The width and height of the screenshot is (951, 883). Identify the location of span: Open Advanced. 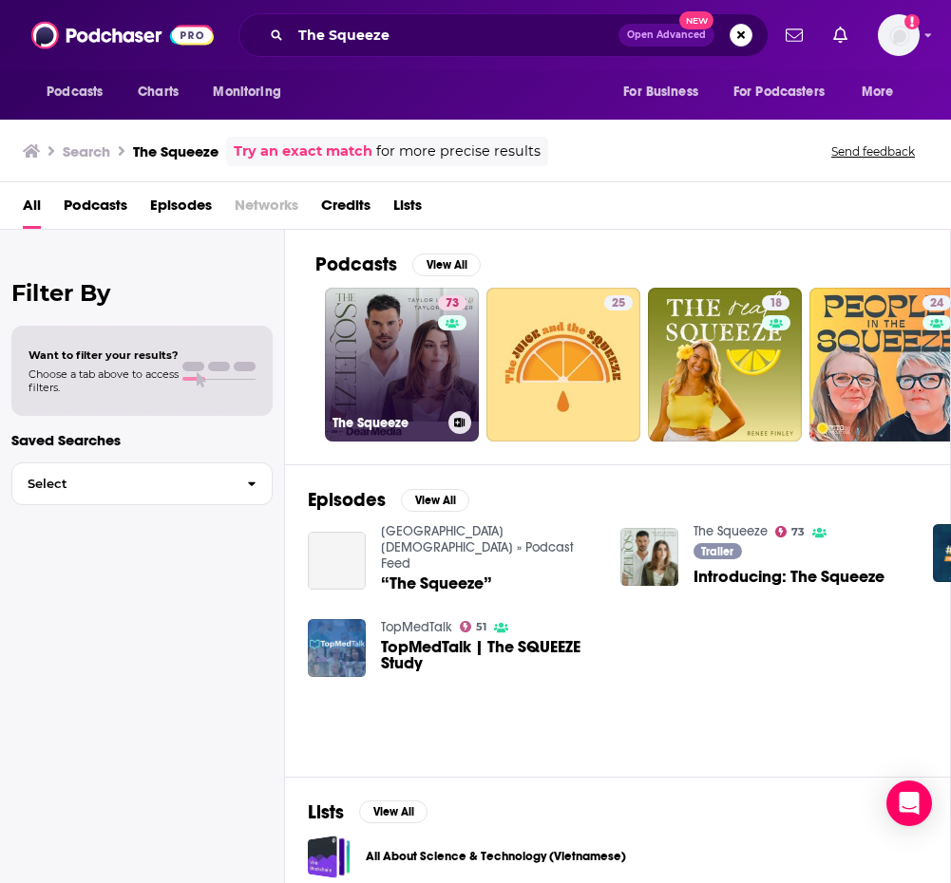
(666, 35).